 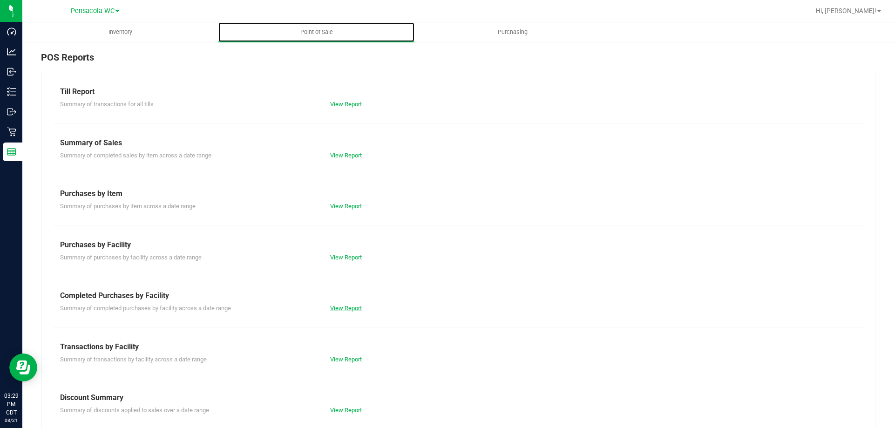 What do you see at coordinates (120, 32) in the screenshot?
I see `a: Inventory` at bounding box center [120, 32].